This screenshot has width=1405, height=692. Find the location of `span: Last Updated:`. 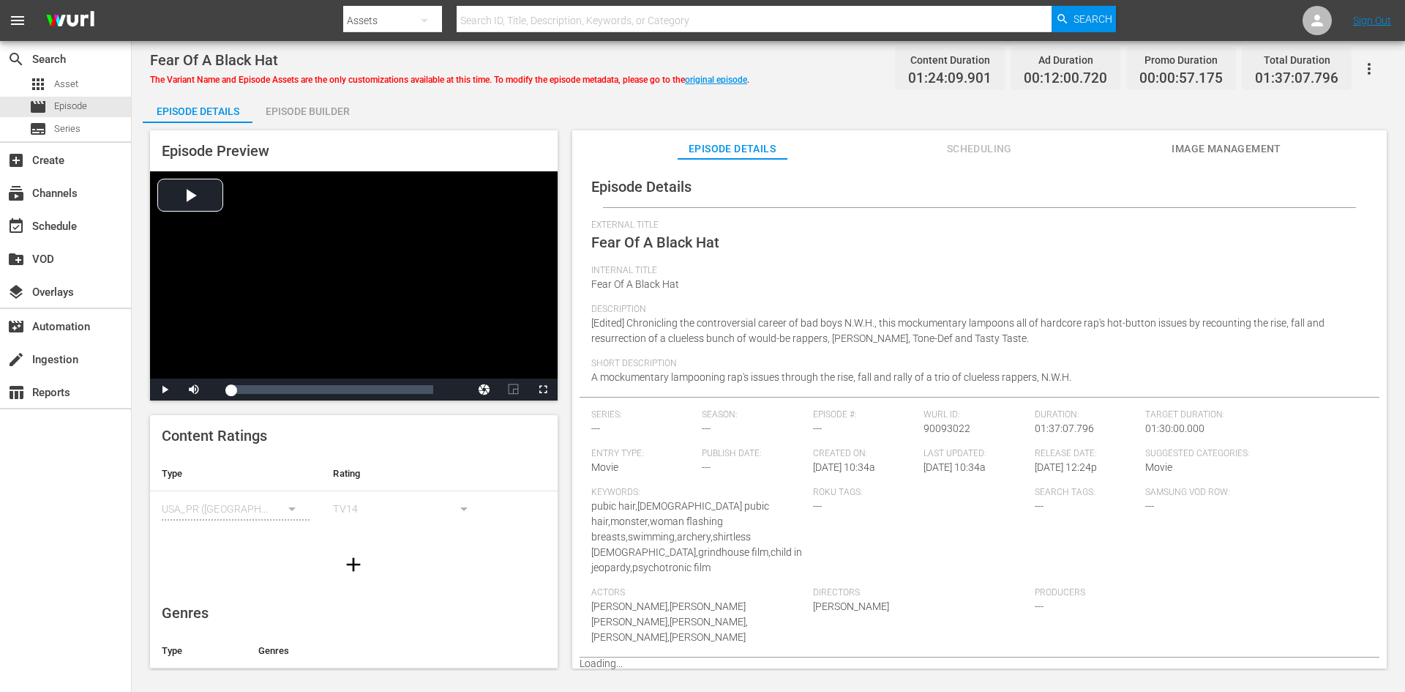

span: Last Updated: is located at coordinates (976, 454).